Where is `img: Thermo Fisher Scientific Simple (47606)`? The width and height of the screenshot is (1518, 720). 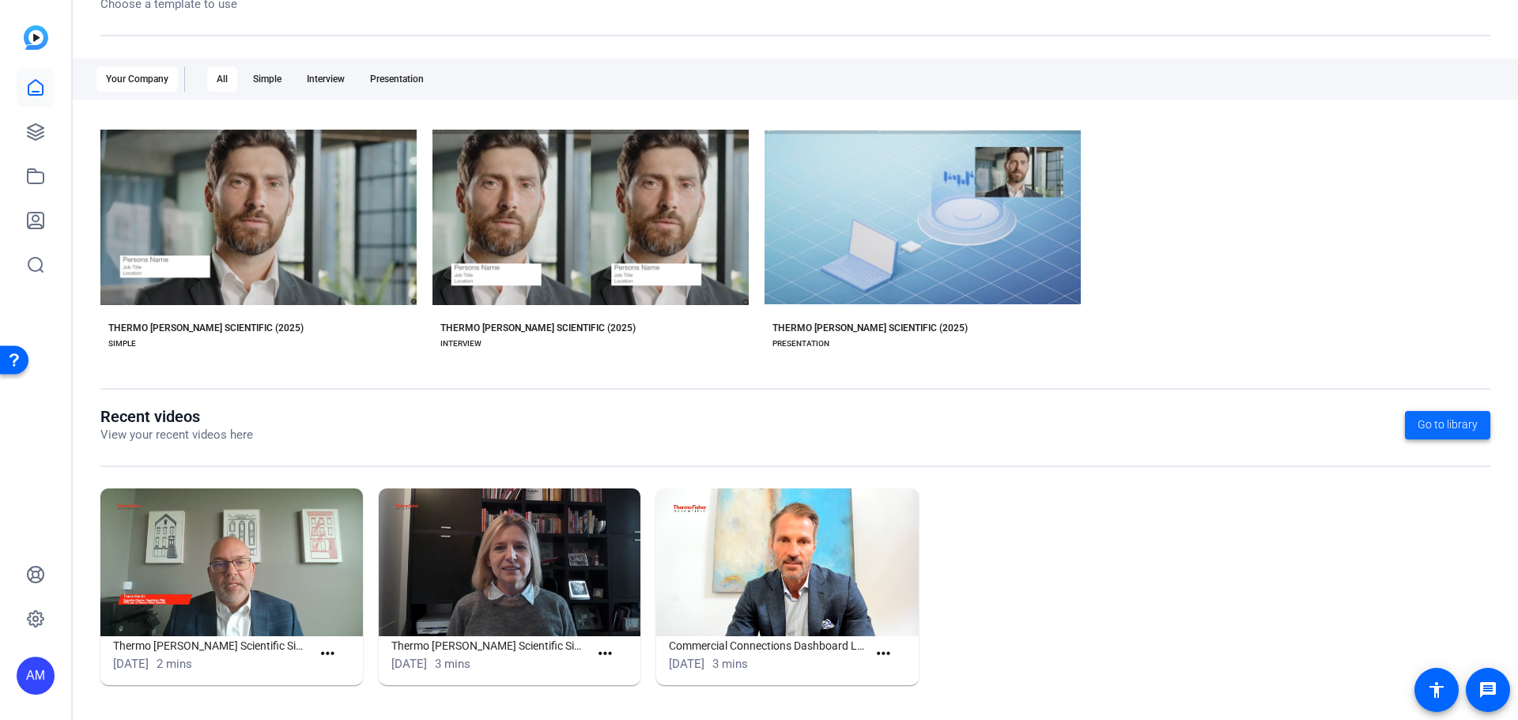 img: Thermo Fisher Scientific Simple (47606) is located at coordinates (232, 562).